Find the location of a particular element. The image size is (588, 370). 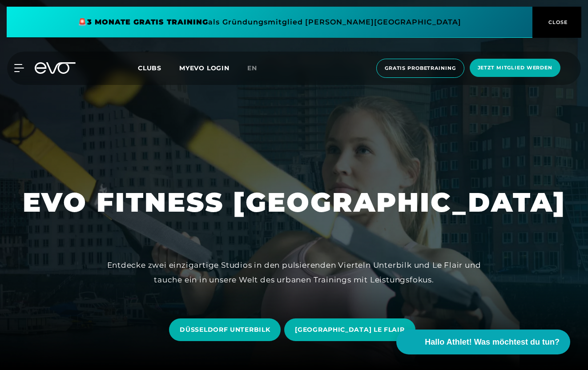

a: DÜSSELDORF UNTERBILK is located at coordinates (226, 330).